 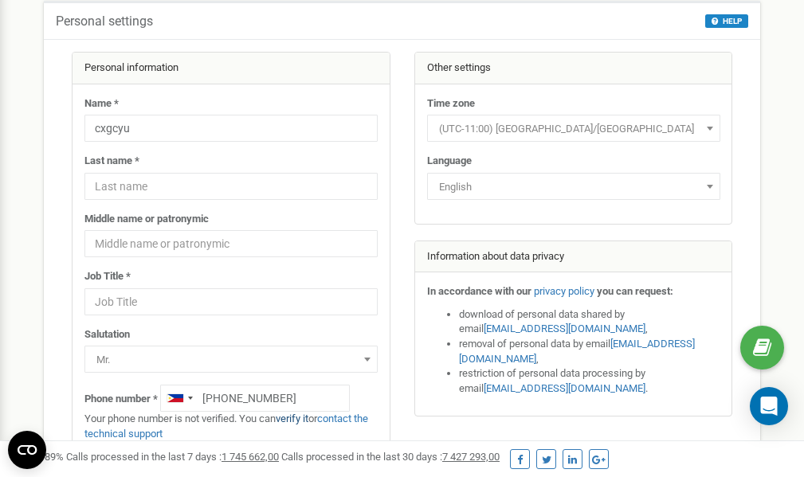 I want to click on input: Job Title, so click(x=231, y=302).